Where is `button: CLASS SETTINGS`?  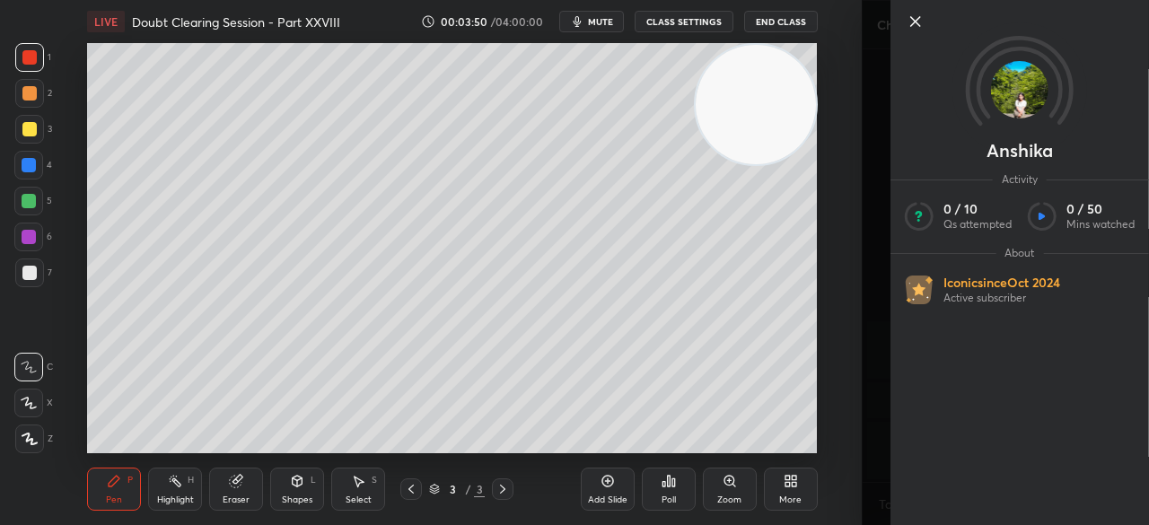
button: CLASS SETTINGS is located at coordinates (684, 22).